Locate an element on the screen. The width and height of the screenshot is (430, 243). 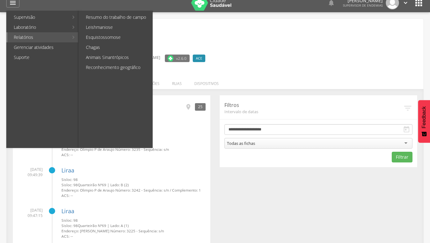
span: v2.6.0 is located at coordinates (181, 58).